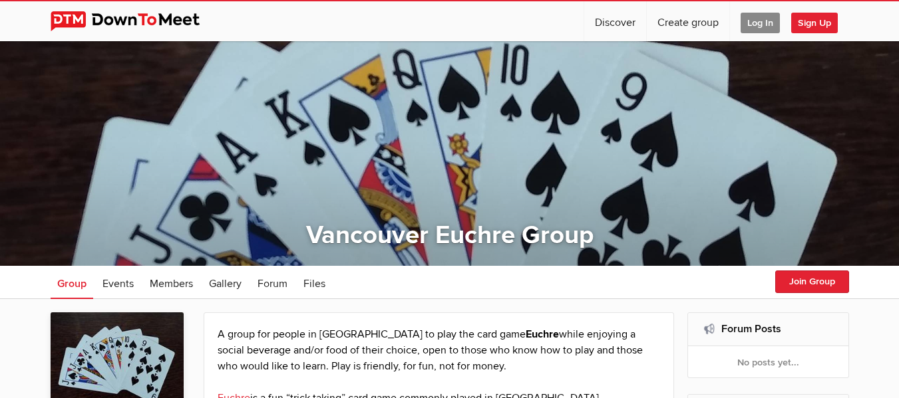  I want to click on a: Files, so click(314, 283).